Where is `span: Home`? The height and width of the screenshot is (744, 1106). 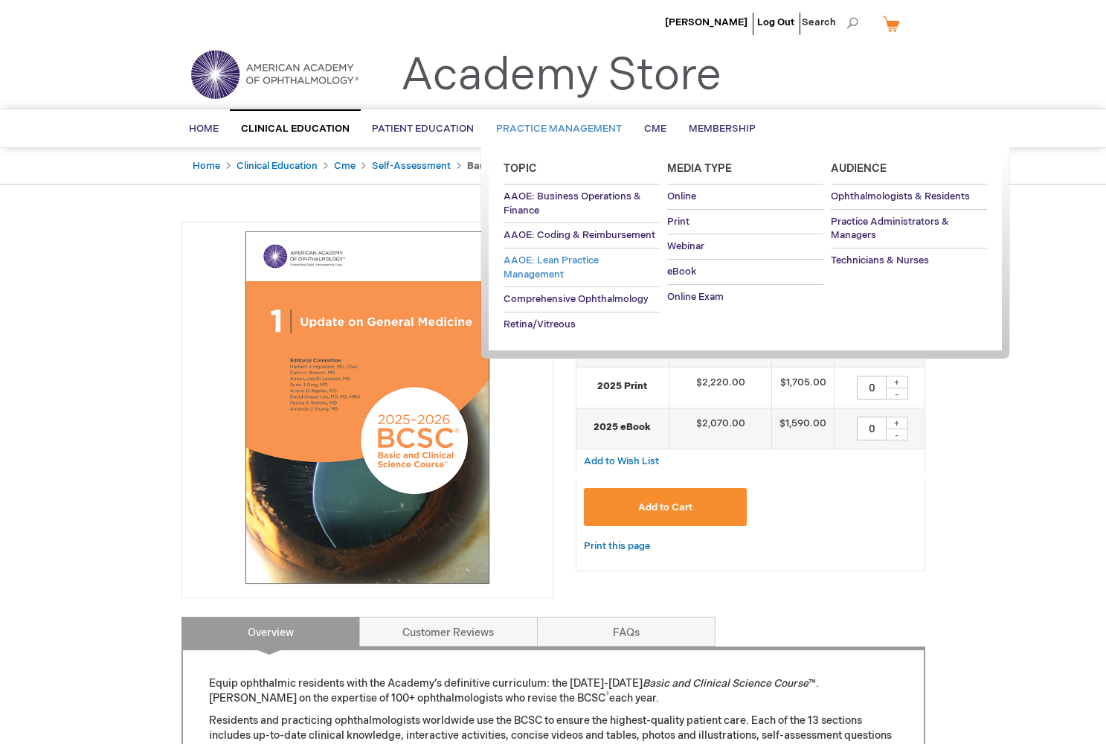 span: Home is located at coordinates (204, 129).